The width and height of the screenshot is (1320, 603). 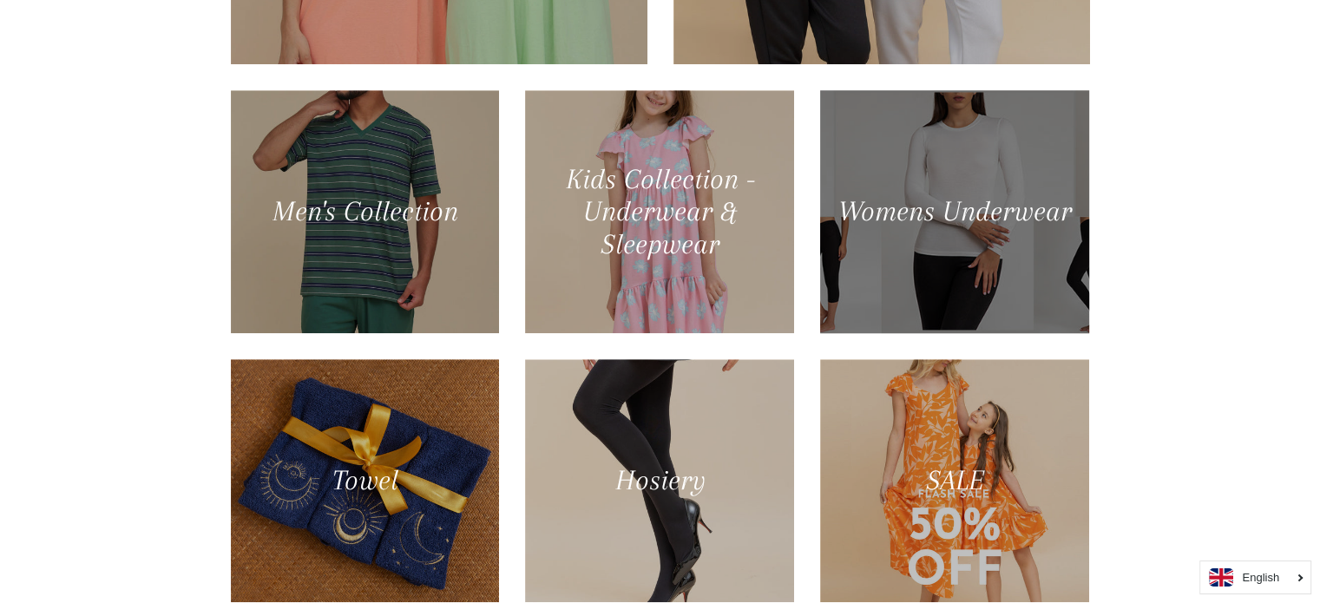 I want to click on i: English, so click(x=1260, y=577).